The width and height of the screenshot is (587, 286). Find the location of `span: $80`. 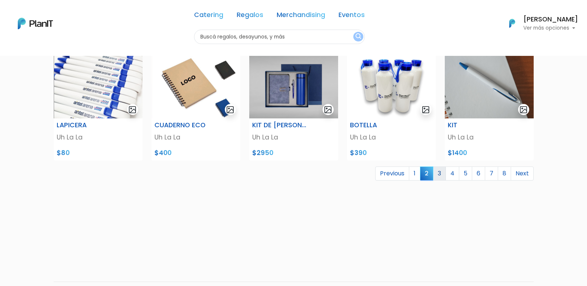

span: $80 is located at coordinates (63, 153).